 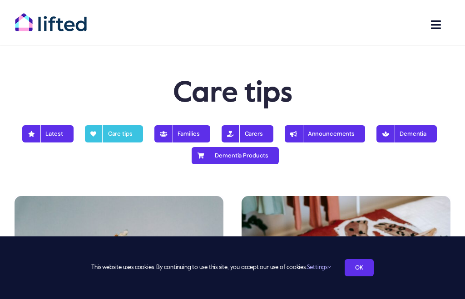 What do you see at coordinates (346, 203) in the screenshot?
I see `a: Practical tip: Getting dressed` at bounding box center [346, 203].